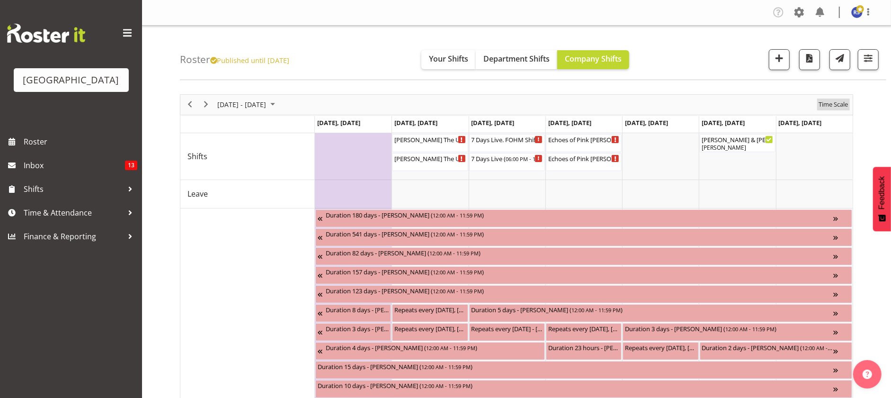 This screenshot has height=398, width=891. I want to click on span: Your Shifts, so click(448, 59).